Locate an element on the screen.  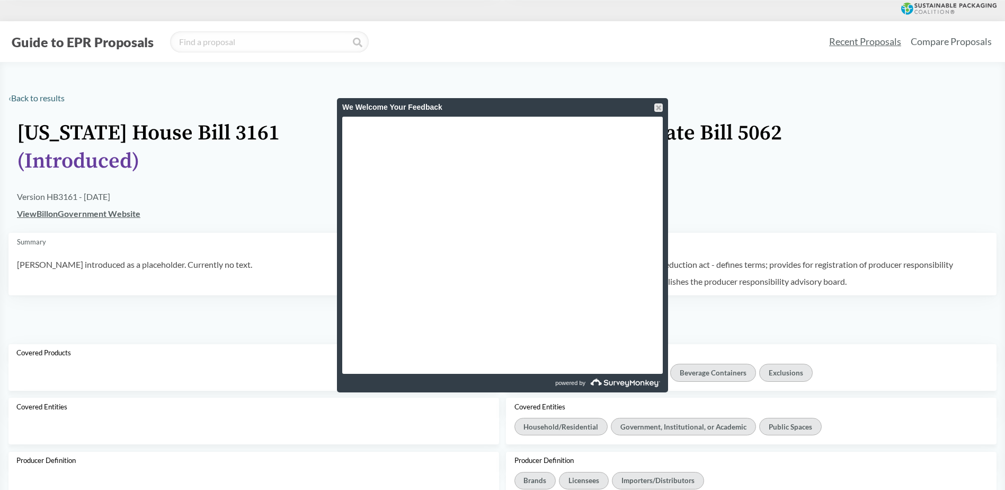
a: Compare Proposals is located at coordinates (951, 41).